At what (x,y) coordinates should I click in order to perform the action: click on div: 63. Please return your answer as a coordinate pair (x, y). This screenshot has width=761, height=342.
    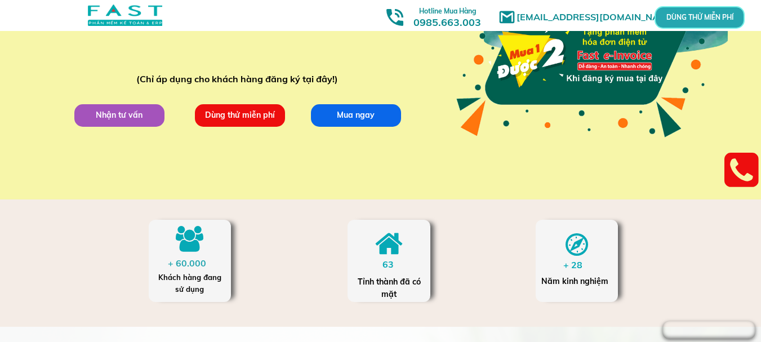
    Looking at the image, I should click on (393, 265).